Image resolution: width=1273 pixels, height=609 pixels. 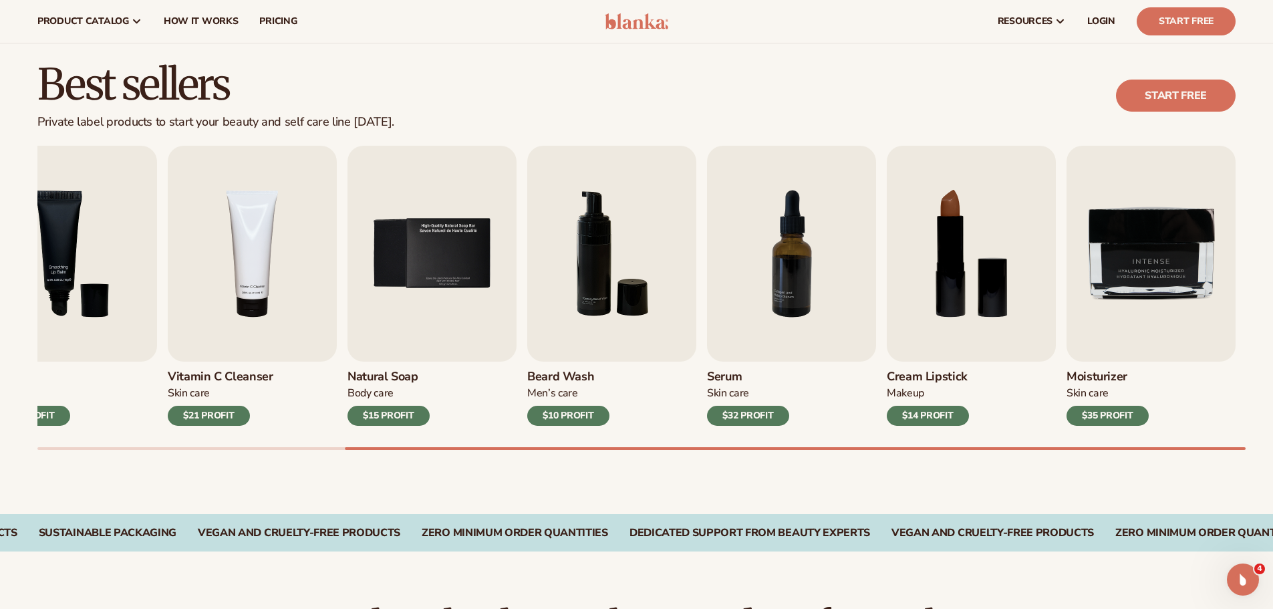 What do you see at coordinates (432, 285) in the screenshot?
I see `a: 5 / 9` at bounding box center [432, 285].